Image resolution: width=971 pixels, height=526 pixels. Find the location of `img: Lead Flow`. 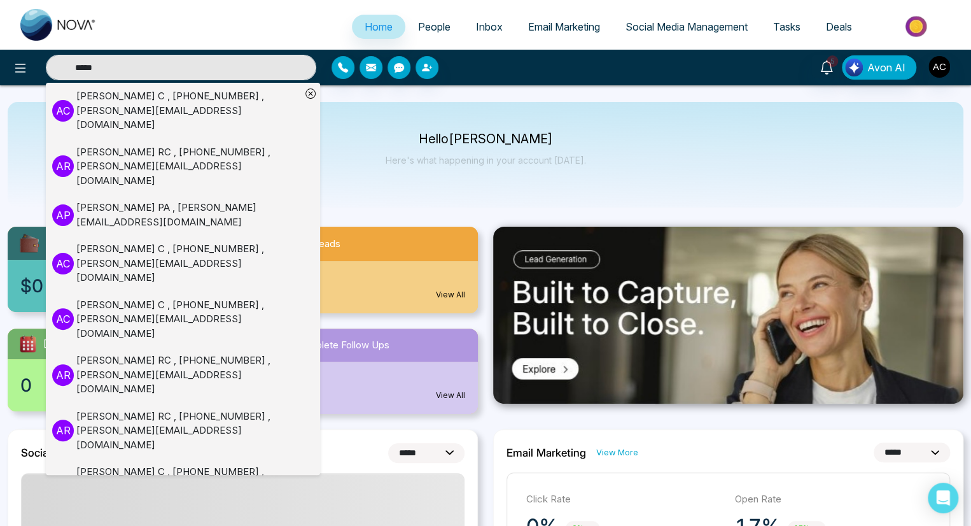

img: Lead Flow is located at coordinates (854, 67).